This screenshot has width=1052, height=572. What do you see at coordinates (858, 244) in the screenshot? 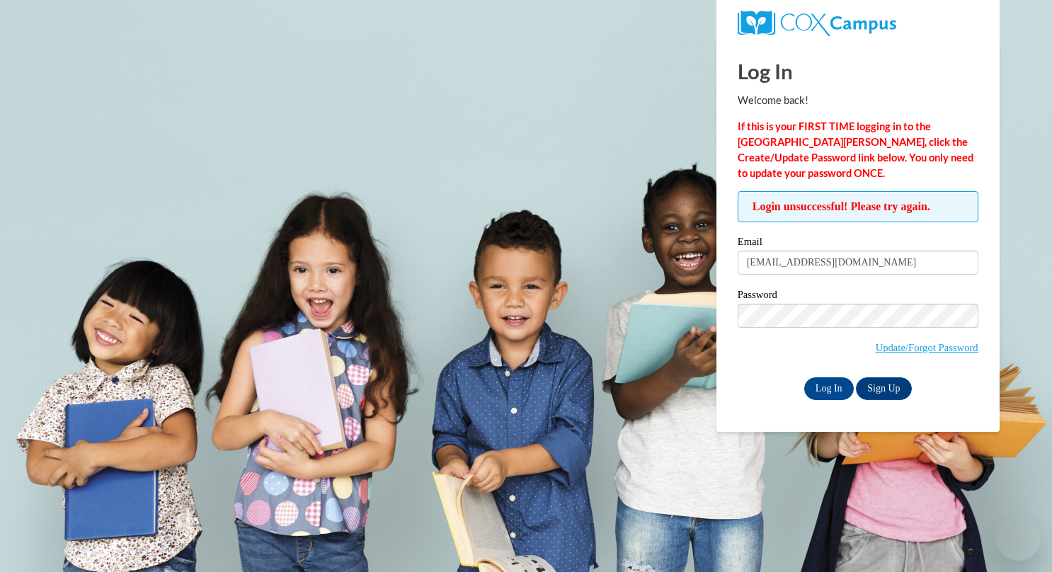
I see `label: Email` at bounding box center [858, 244].